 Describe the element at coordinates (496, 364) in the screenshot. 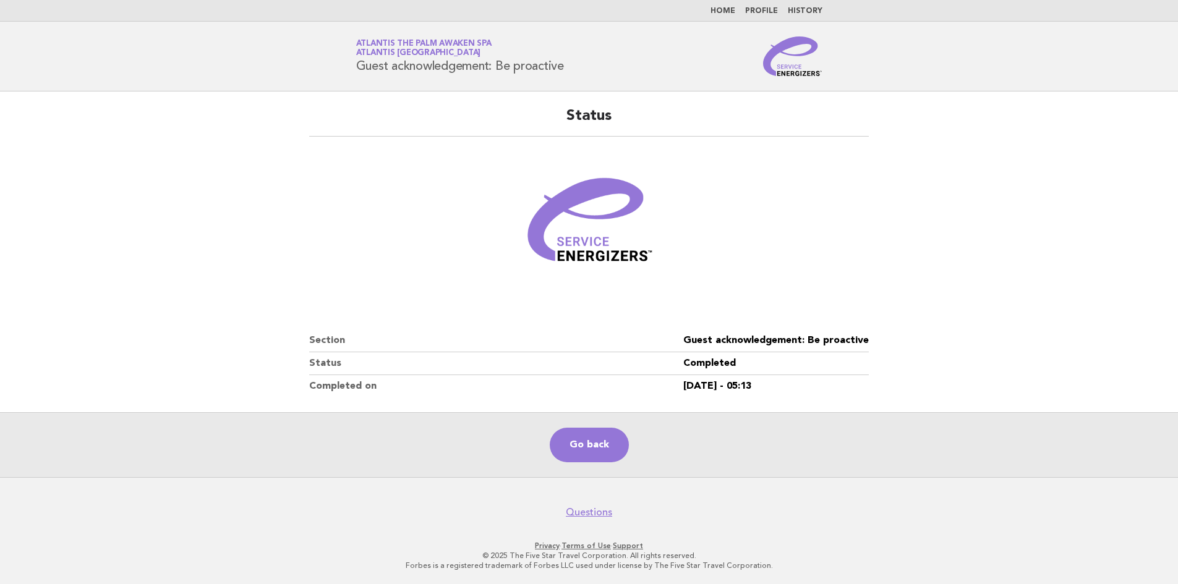

I see `dt: Status` at that location.